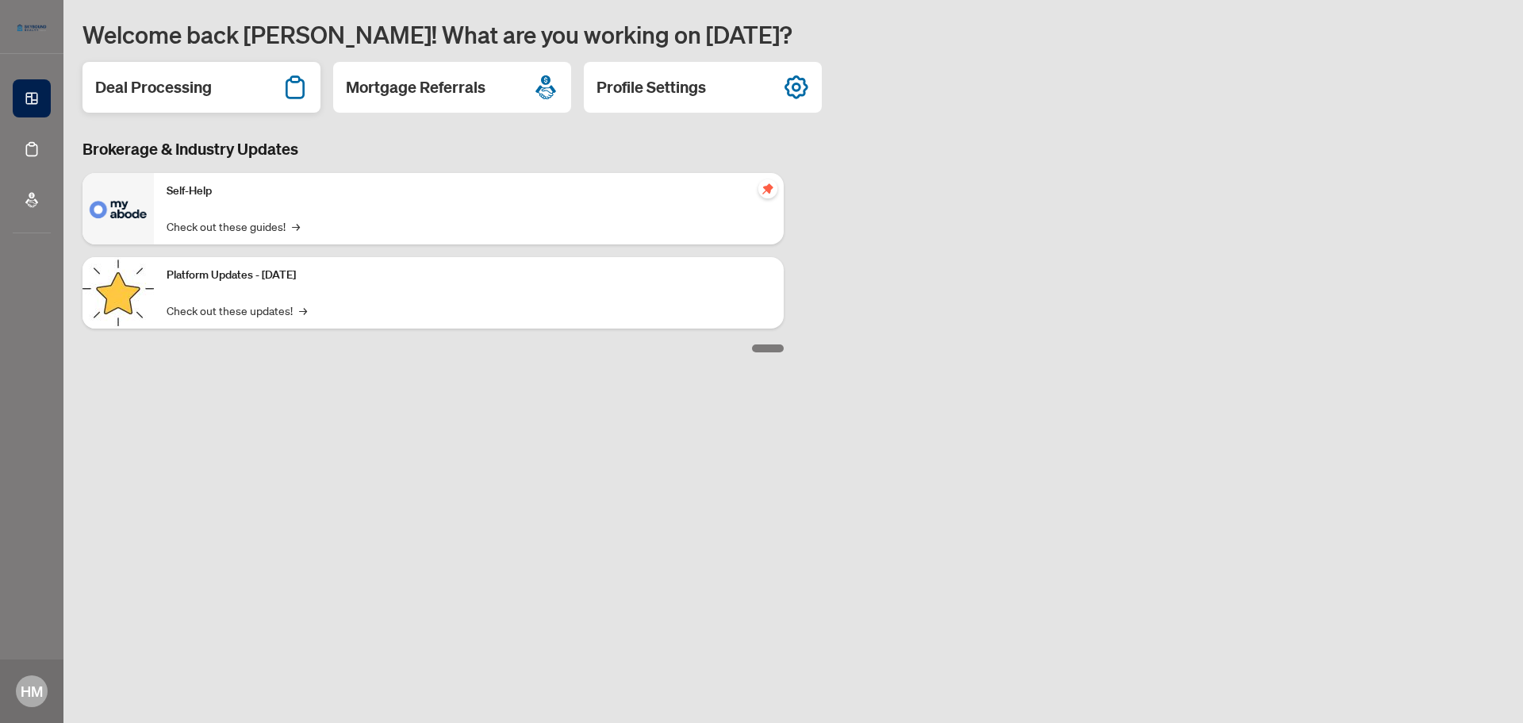 Image resolution: width=1523 pixels, height=723 pixels. What do you see at coordinates (32, 691) in the screenshot?
I see `span: HM` at bounding box center [32, 691].